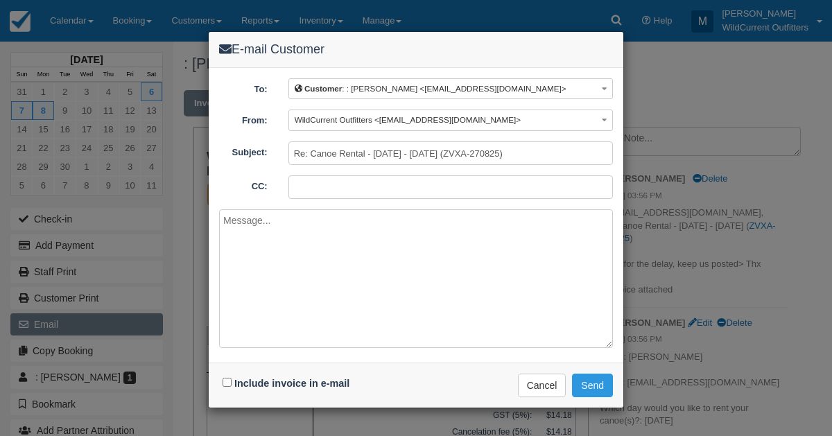  I want to click on button: Cancel, so click(542, 385).